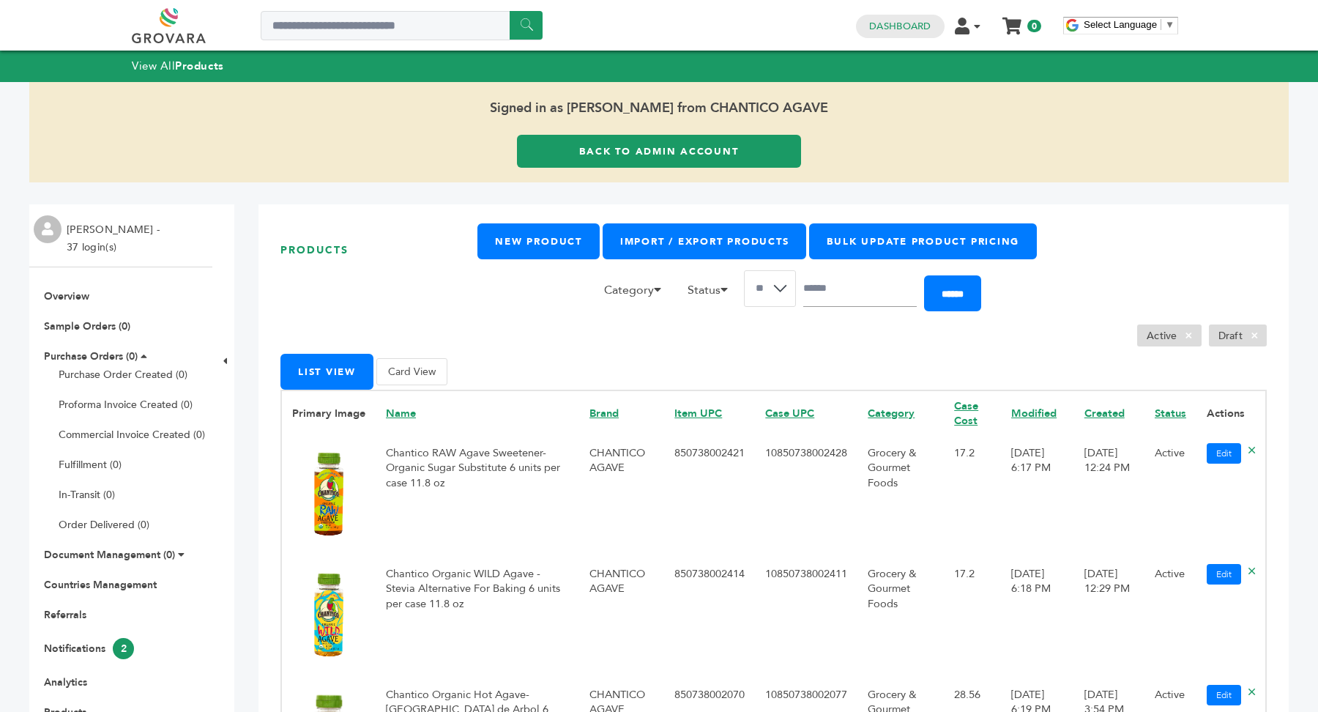 The width and height of the screenshot is (1318, 712). What do you see at coordinates (326, 371) in the screenshot?
I see `button: List View` at bounding box center [326, 371].